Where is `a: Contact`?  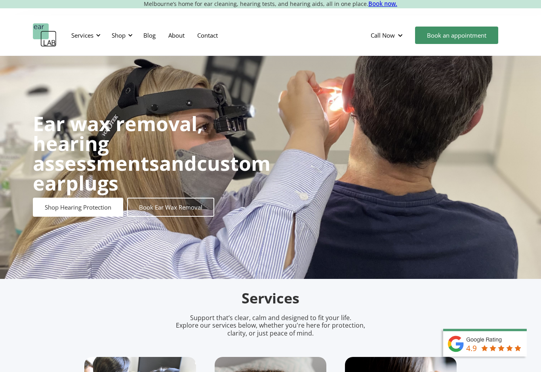
a: Contact is located at coordinates (207, 35).